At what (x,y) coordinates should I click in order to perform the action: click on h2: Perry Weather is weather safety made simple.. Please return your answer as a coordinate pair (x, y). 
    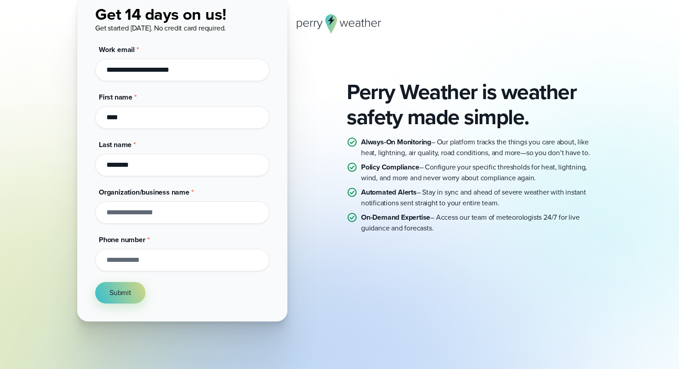
    Looking at the image, I should click on (474, 105).